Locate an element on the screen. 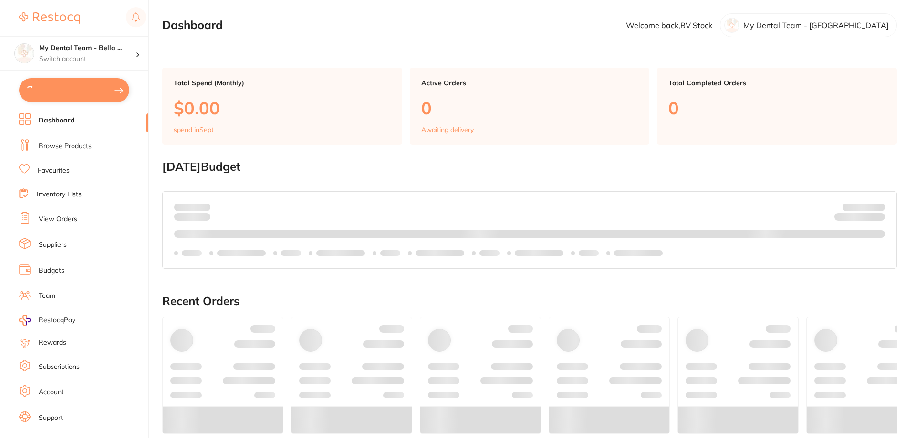 The width and height of the screenshot is (916, 438). a: Browse Products is located at coordinates (65, 146).